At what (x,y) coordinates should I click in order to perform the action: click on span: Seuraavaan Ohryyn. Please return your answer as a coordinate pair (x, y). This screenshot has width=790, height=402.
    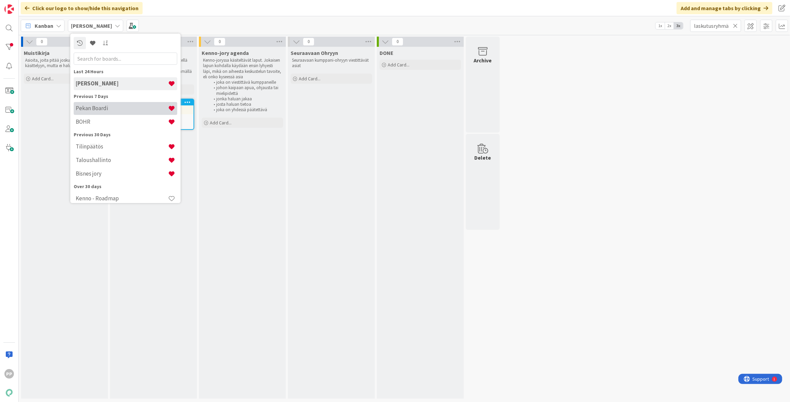
    Looking at the image, I should click on (314, 53).